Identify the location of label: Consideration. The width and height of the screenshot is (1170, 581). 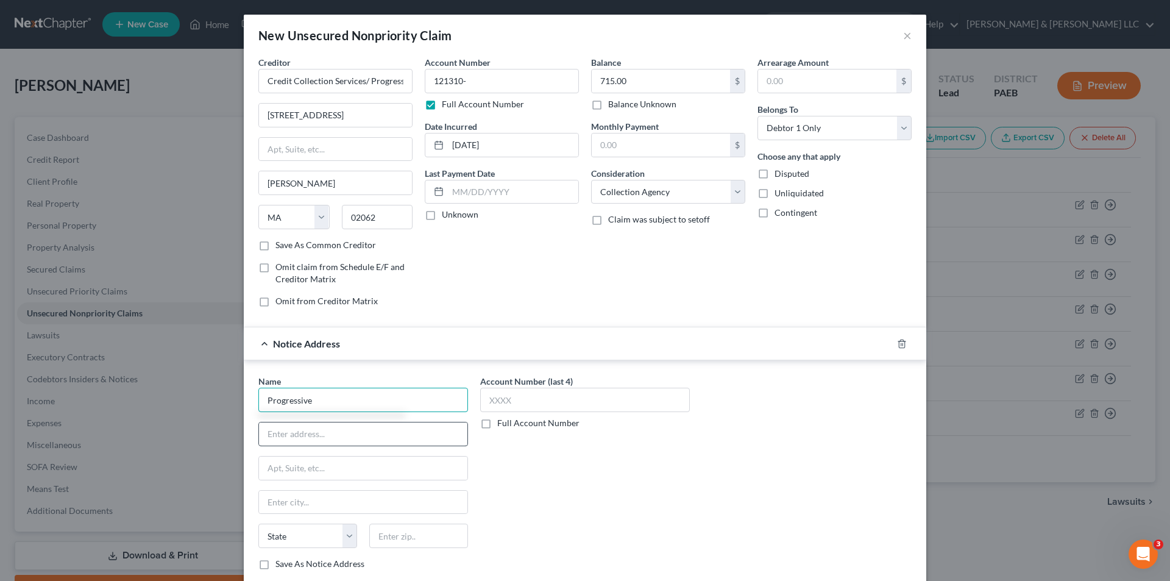
(618, 173).